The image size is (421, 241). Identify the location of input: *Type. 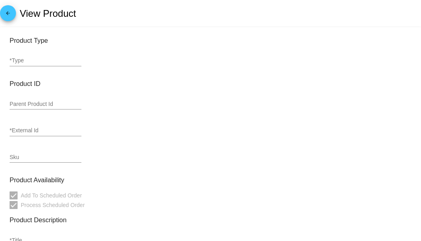
(45, 61).